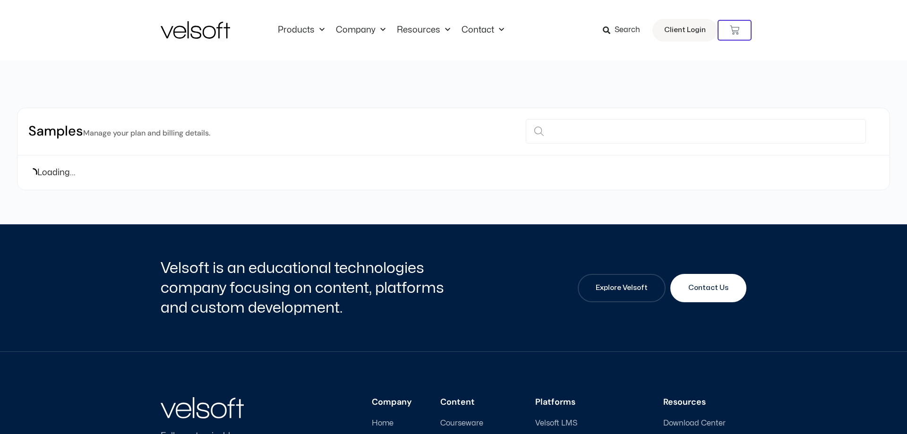  I want to click on h2: Velsoft is an educational technologies company focusing on content, platforms and custom developm..., so click(306, 288).